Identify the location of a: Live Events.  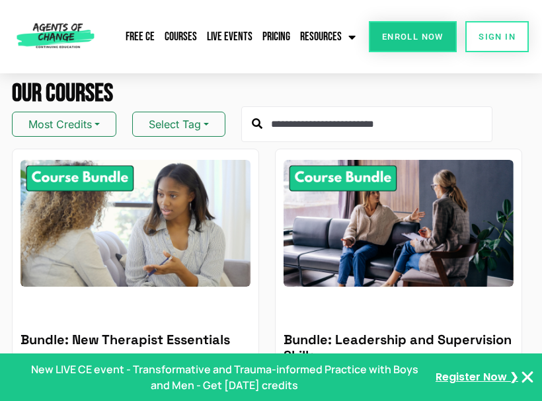
(229, 37).